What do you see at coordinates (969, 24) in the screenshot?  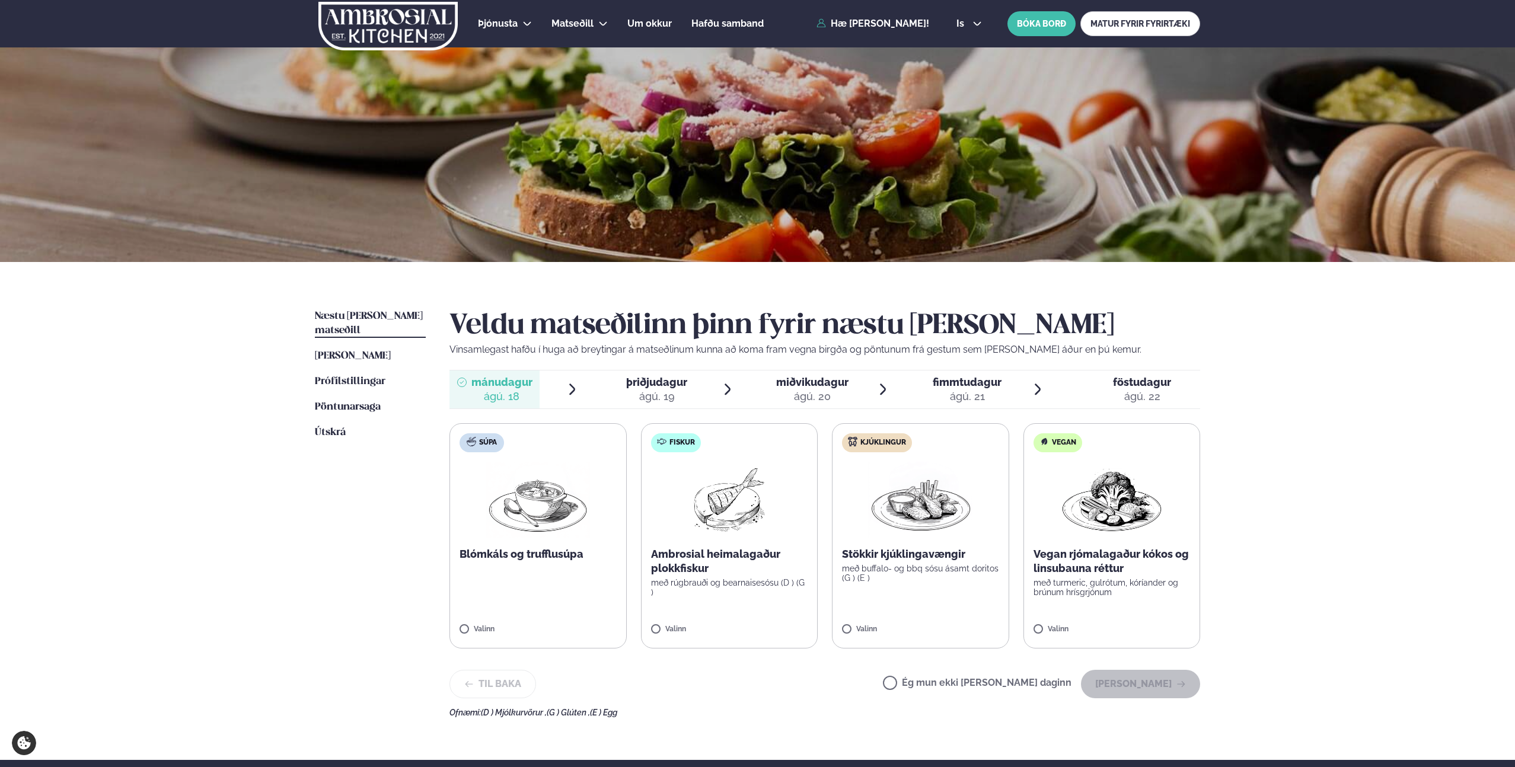 I see `button: is` at bounding box center [969, 24].